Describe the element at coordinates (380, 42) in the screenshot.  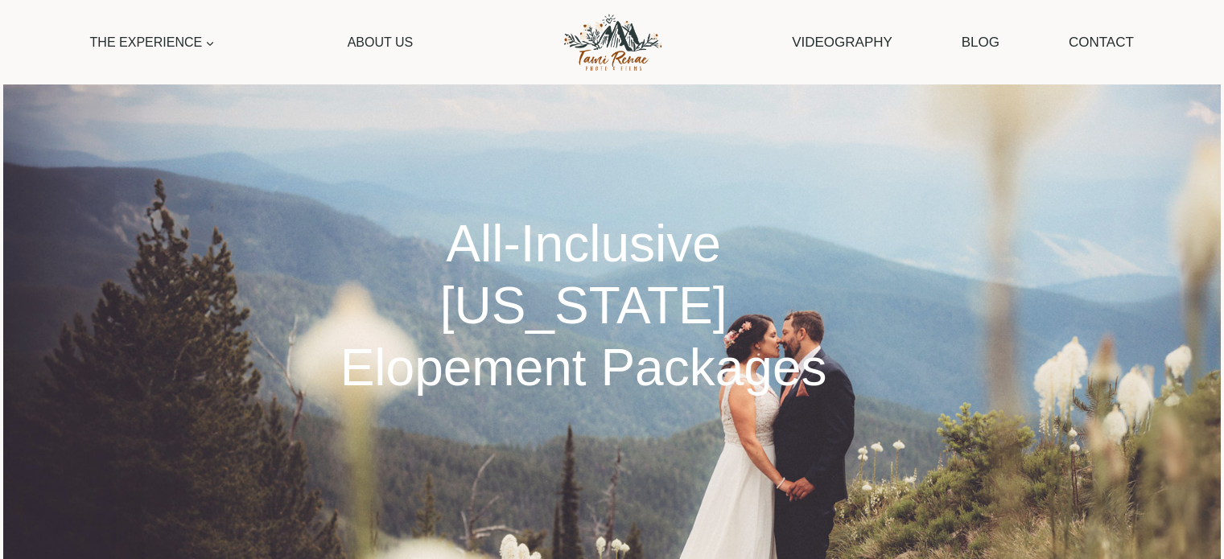
I see `a: About Us` at that location.